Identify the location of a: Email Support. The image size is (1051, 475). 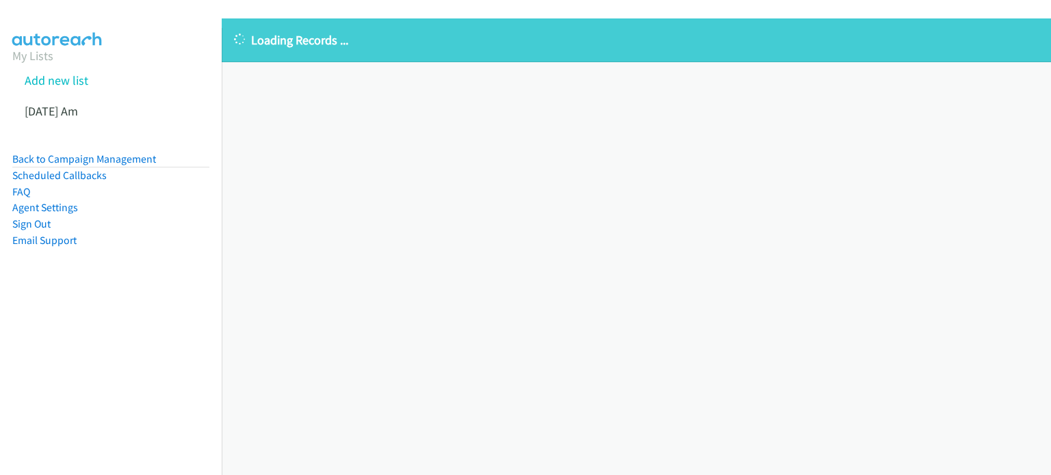
(44, 240).